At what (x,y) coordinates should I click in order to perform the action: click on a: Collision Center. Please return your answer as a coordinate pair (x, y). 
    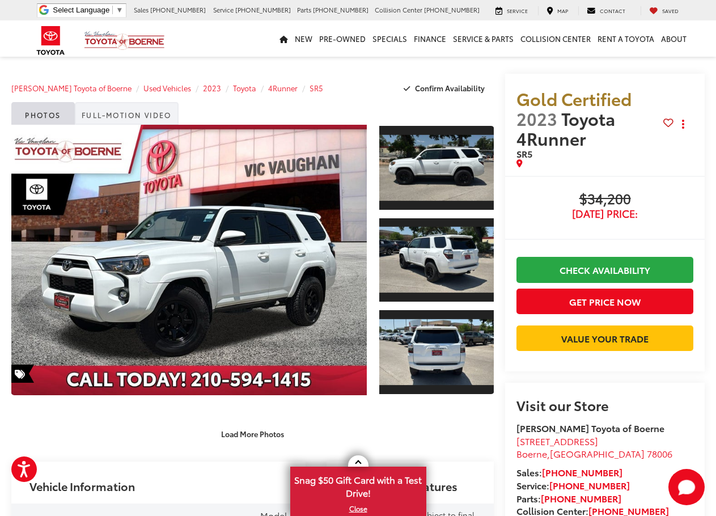
    Looking at the image, I should click on (555, 39).